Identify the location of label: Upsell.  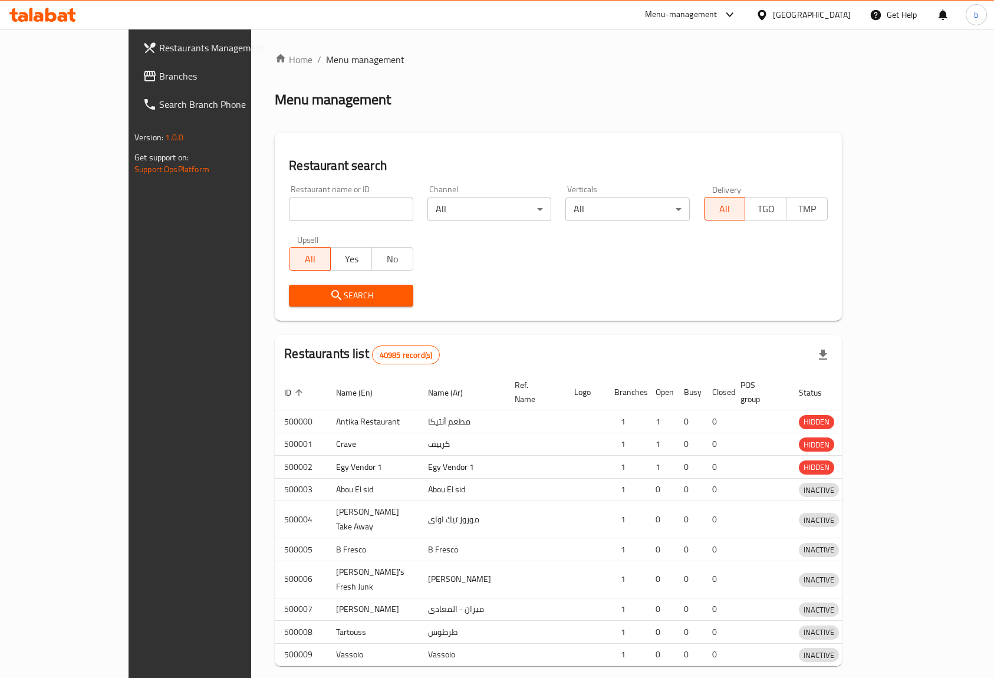
(308, 239).